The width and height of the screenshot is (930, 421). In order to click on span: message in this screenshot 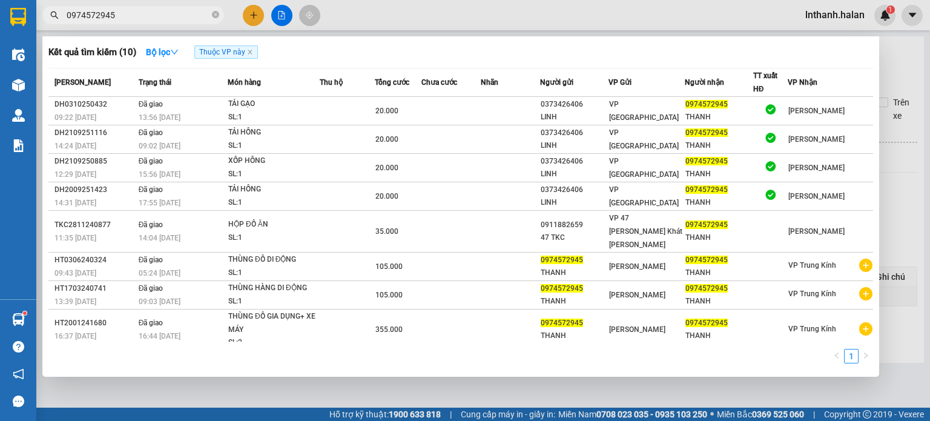, I will do `click(18, 401)`.